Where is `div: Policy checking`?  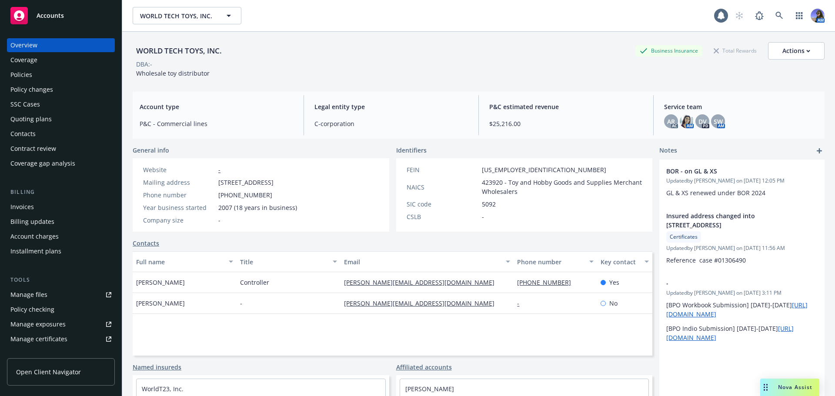 div: Policy checking is located at coordinates (32, 310).